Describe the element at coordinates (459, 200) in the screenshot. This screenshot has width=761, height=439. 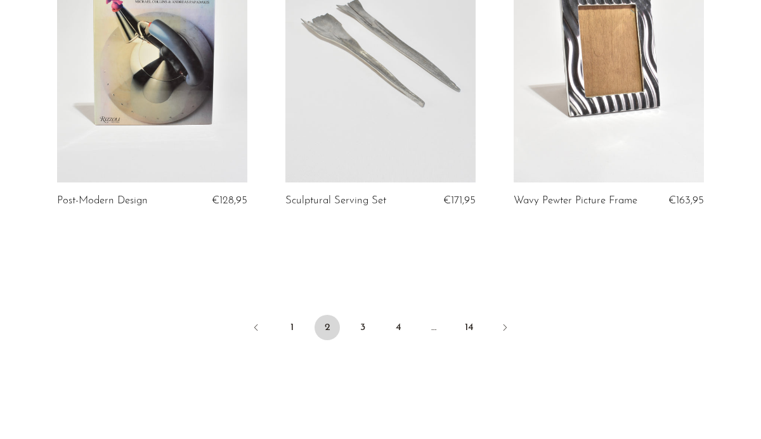
I see `span: €171,95` at that location.